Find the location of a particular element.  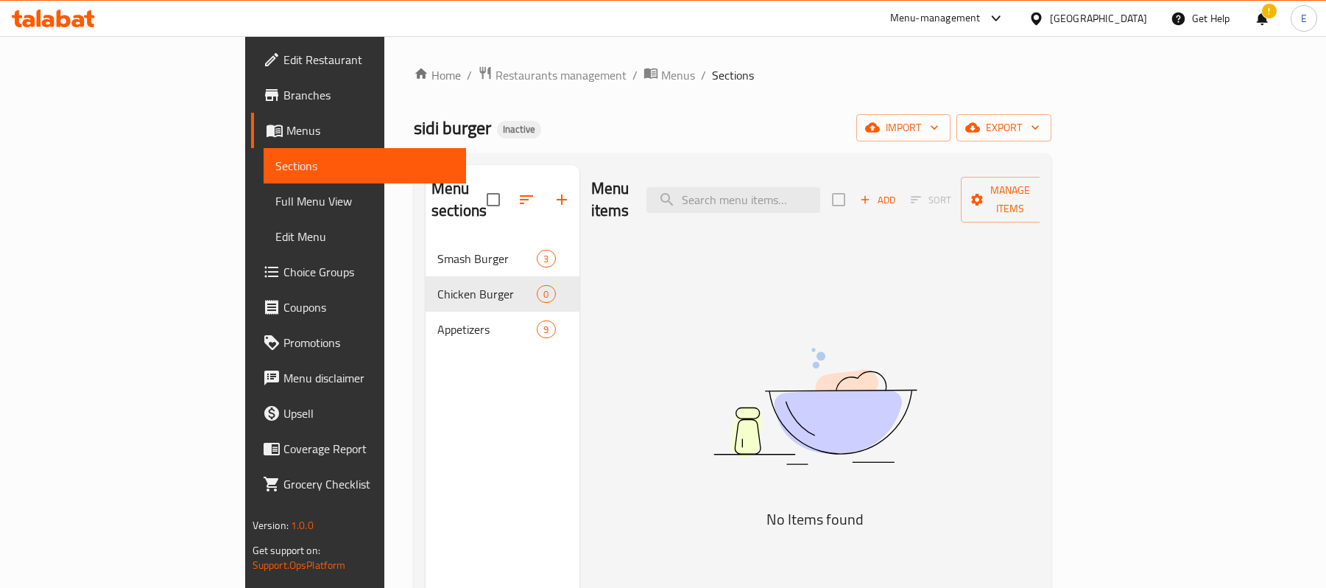

span: Chicken Burger is located at coordinates (487, 294).